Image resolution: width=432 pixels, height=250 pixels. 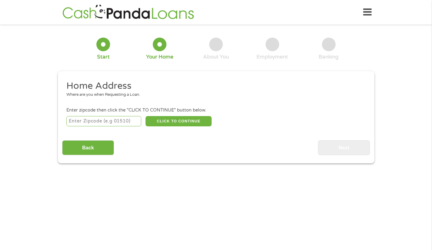 I want to click on div: Start, so click(x=103, y=57).